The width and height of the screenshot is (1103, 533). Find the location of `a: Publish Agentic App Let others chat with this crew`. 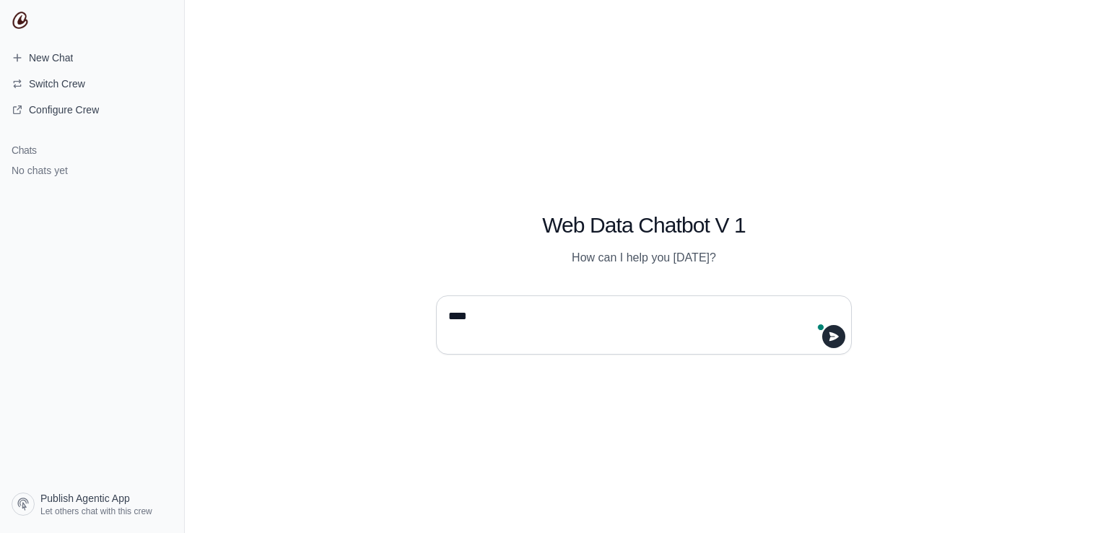

a: Publish Agentic App Let others chat with this crew is located at coordinates (92, 504).